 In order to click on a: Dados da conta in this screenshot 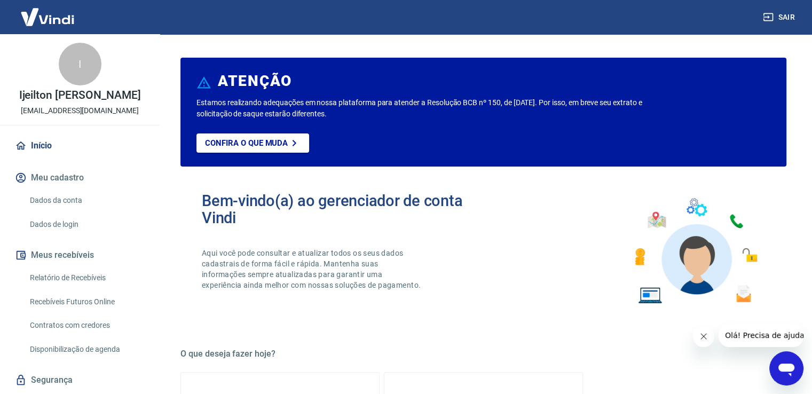, I will do `click(86, 200)`.